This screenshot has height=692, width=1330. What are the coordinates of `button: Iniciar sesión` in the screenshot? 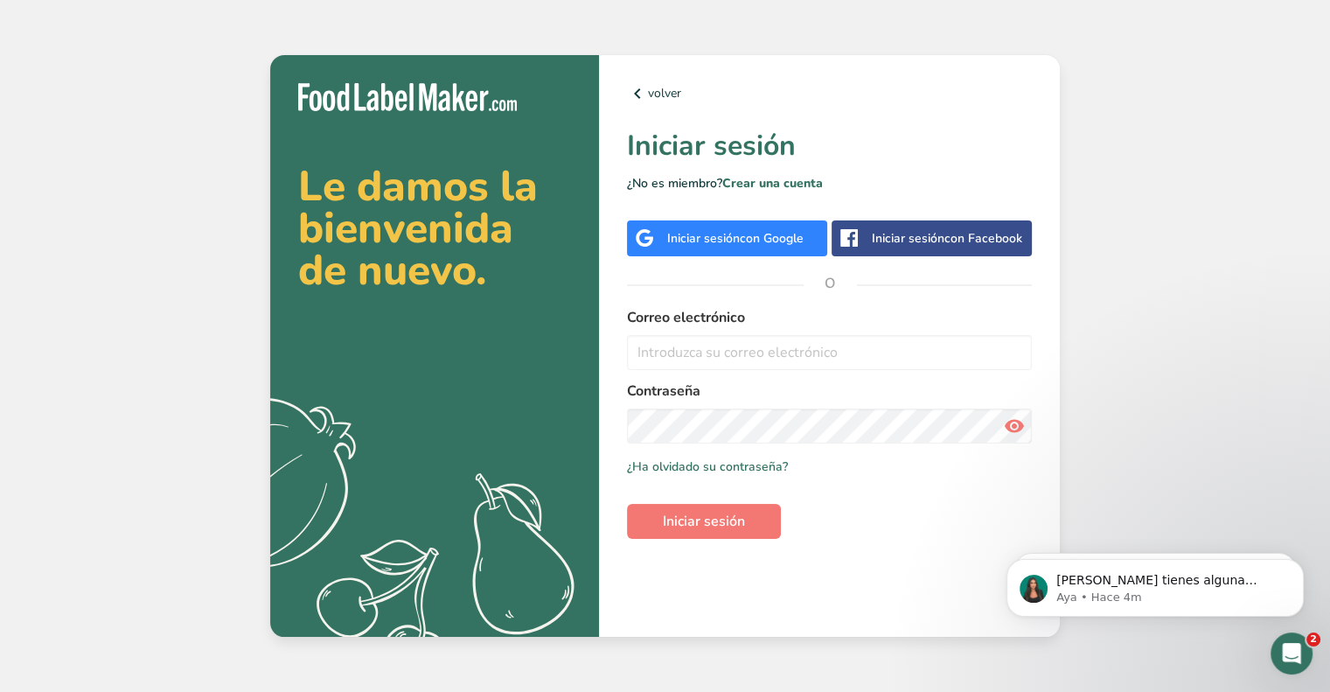 It's located at (704, 521).